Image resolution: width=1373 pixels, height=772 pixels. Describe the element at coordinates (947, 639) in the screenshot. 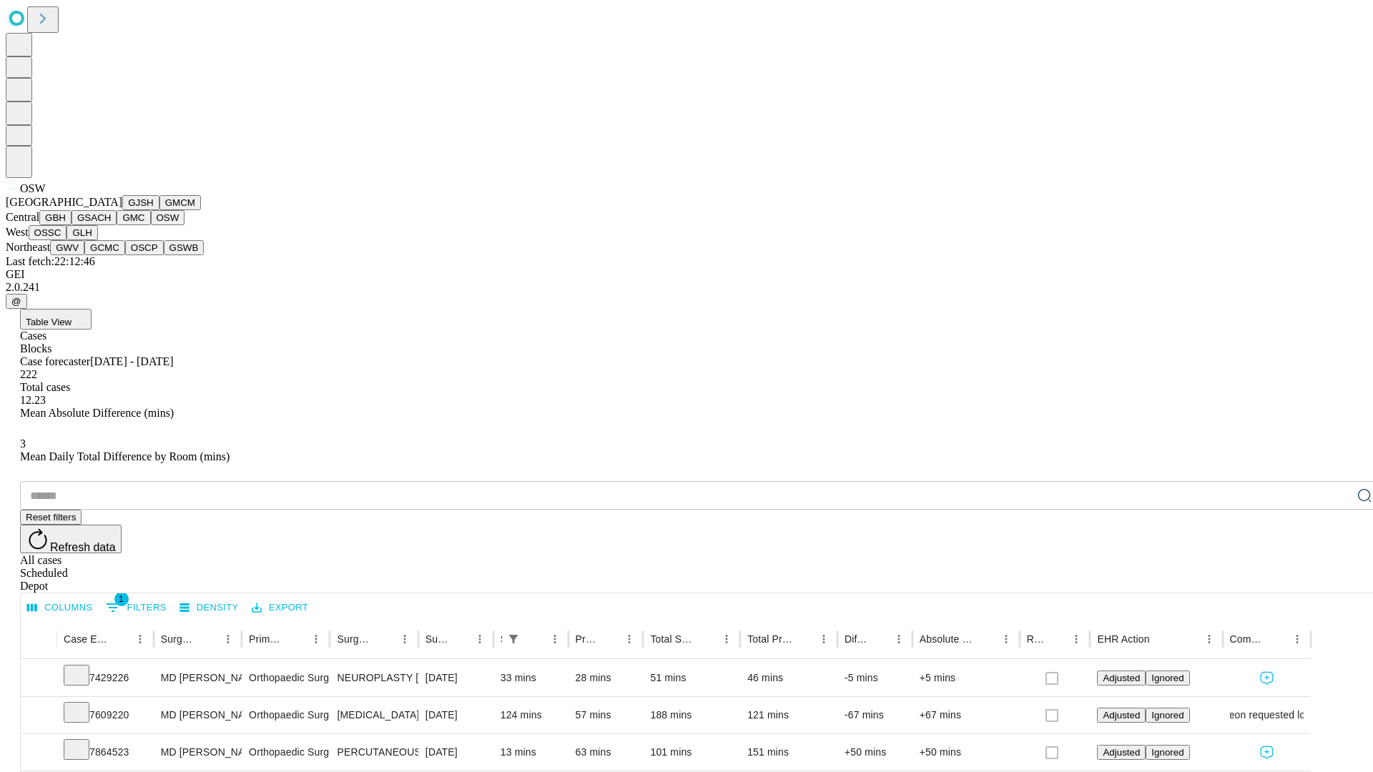

I see `div: Absolute Difference` at that location.